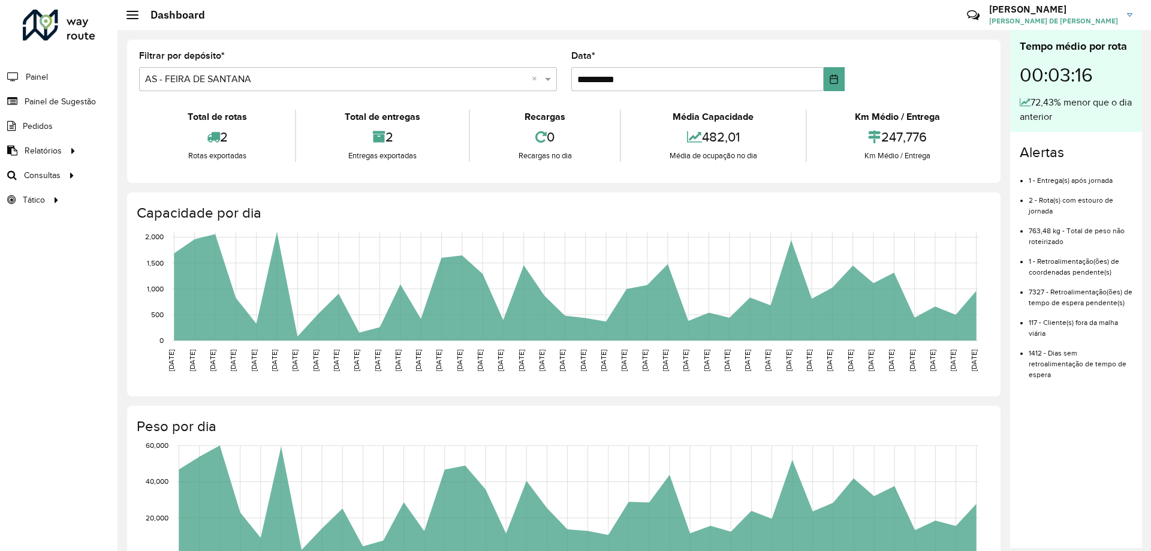 Image resolution: width=1151 pixels, height=551 pixels. I want to click on text: 40,000, so click(157, 482).